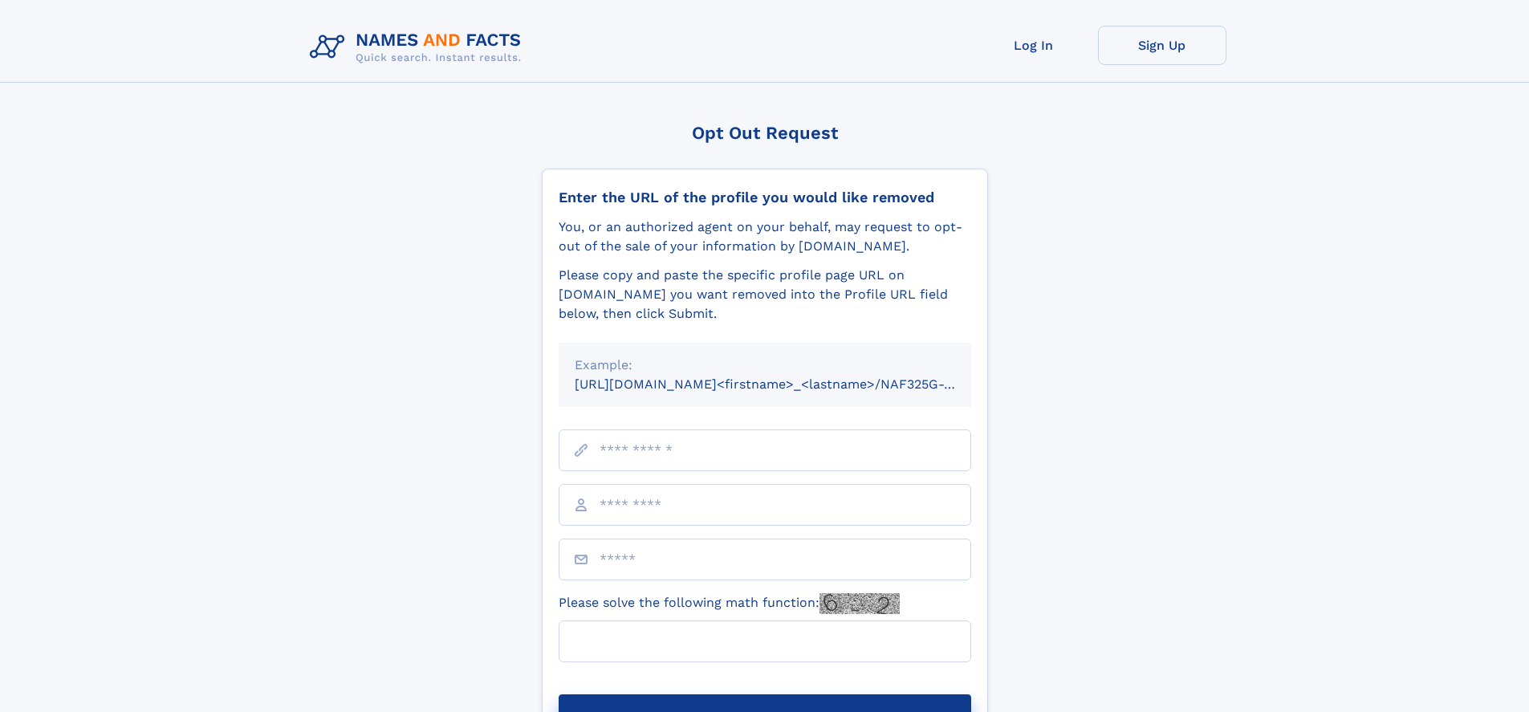 The height and width of the screenshot is (712, 1529). What do you see at coordinates (419, 47) in the screenshot?
I see `img: Logo Names and Facts` at bounding box center [419, 47].